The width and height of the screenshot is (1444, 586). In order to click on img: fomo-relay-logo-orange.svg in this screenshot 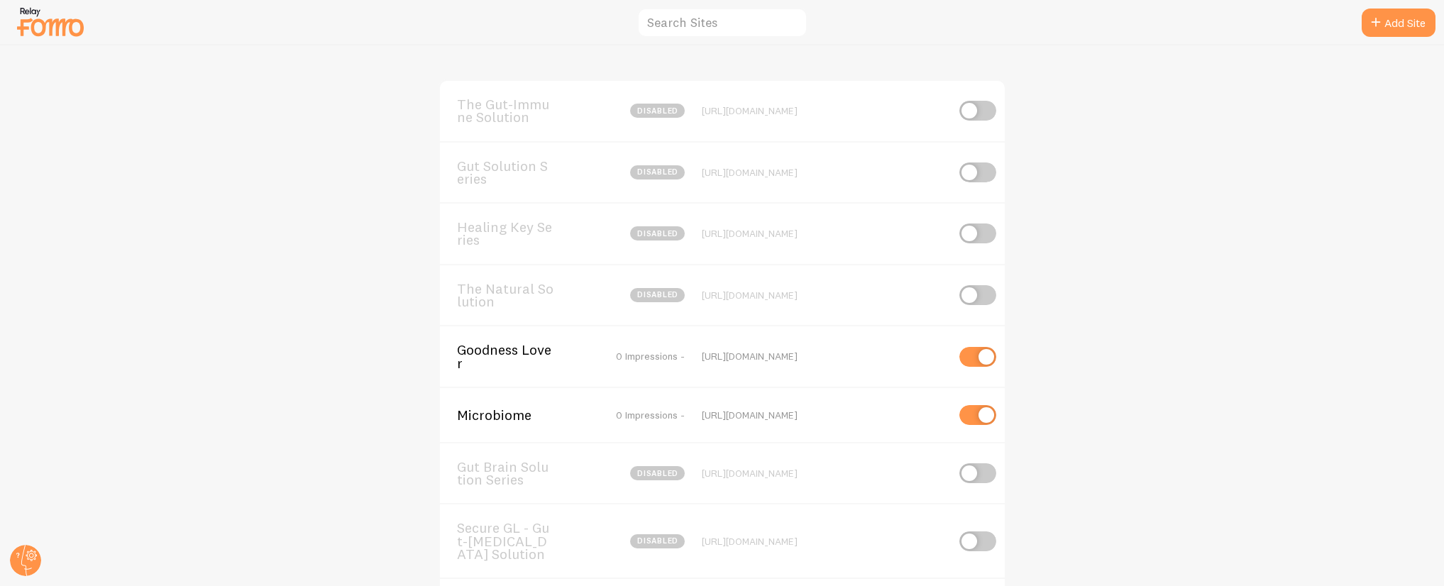, I will do `click(50, 21)`.